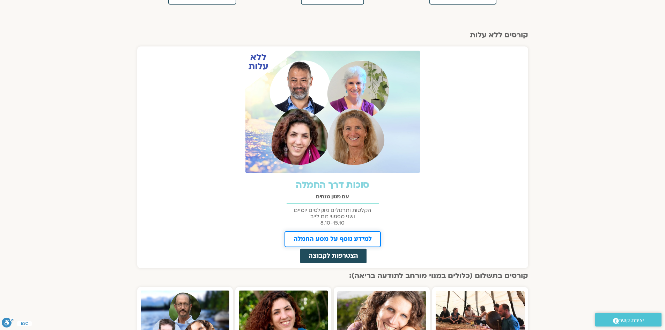  Describe the element at coordinates (333, 35) in the screenshot. I see `h2: קורסים ללא עלות` at that location.